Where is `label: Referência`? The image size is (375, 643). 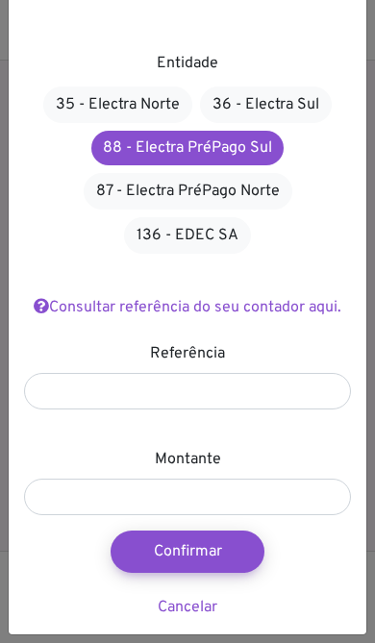 label: Referência is located at coordinates (187, 354).